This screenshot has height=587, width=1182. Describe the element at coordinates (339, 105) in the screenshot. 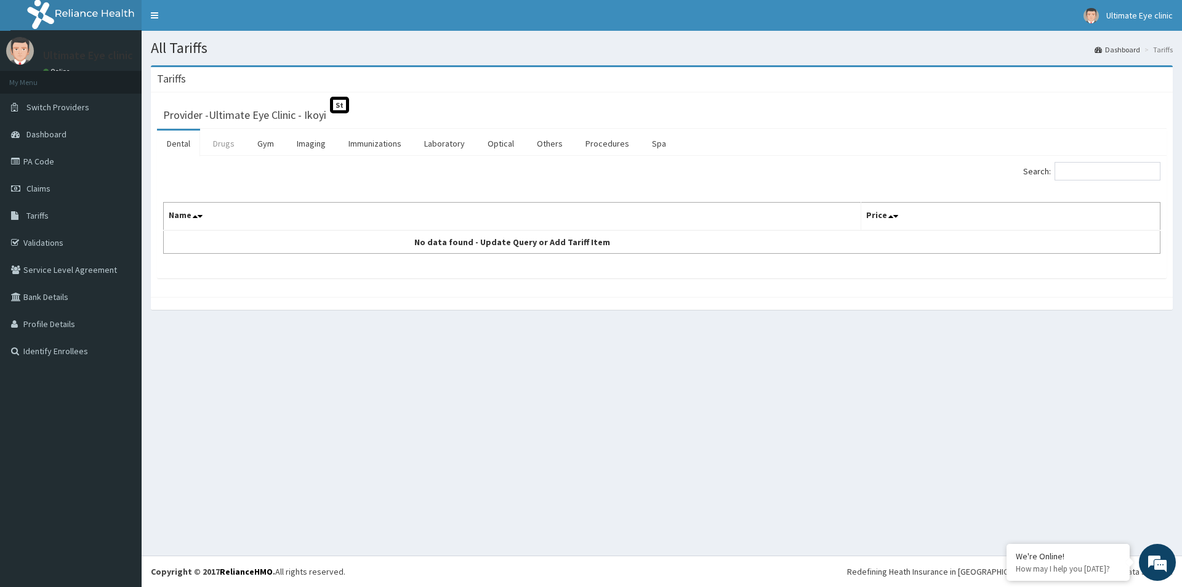

I see `span: St` at that location.